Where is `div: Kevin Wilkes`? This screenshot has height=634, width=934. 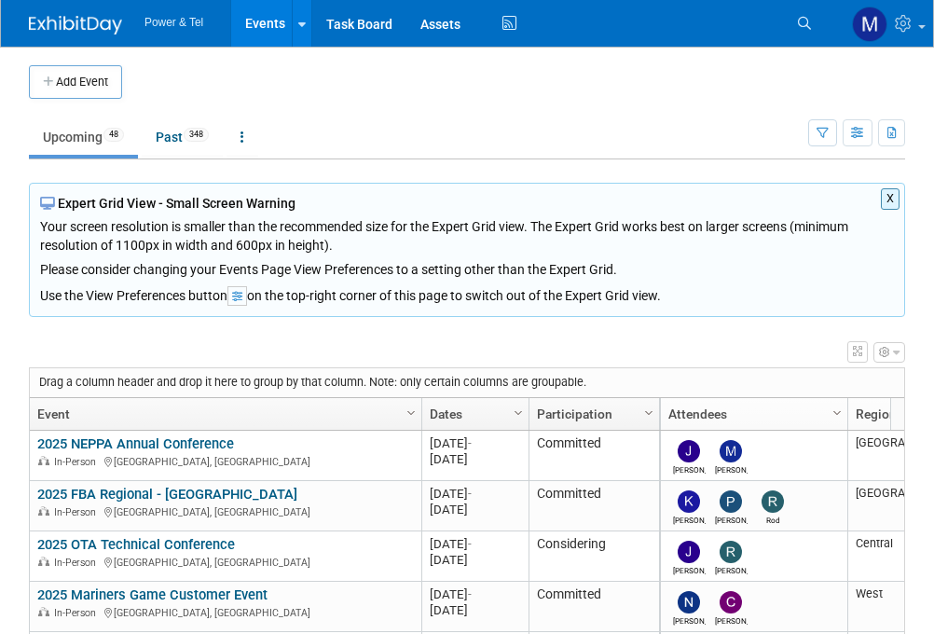 div: Kevin Wilkes is located at coordinates (689, 518).